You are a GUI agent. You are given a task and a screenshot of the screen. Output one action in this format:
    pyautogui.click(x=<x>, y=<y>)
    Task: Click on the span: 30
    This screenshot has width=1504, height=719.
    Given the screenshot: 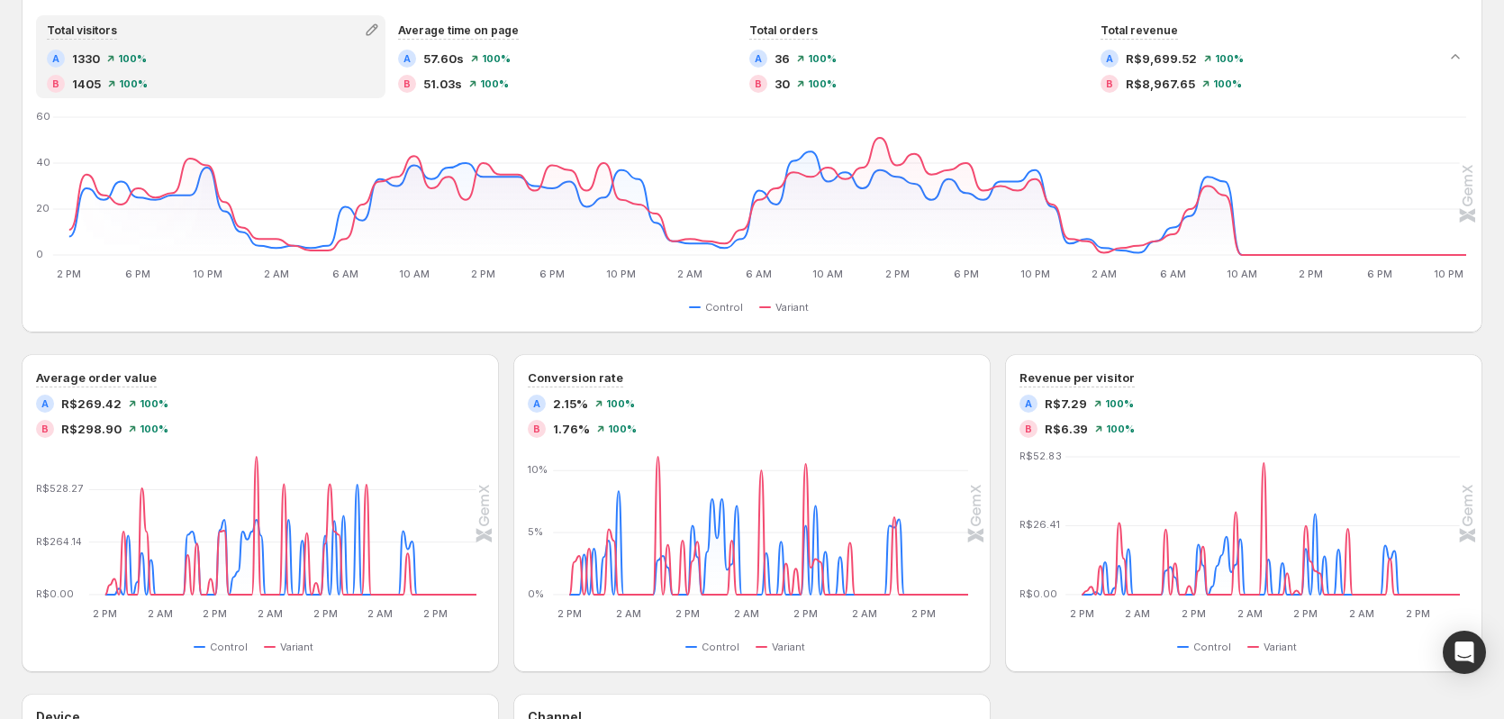 What is the action you would take?
    pyautogui.click(x=782, y=84)
    